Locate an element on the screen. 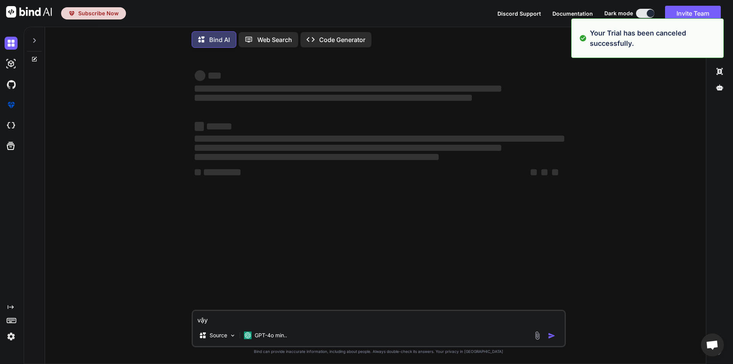  p: Source is located at coordinates (218, 335).